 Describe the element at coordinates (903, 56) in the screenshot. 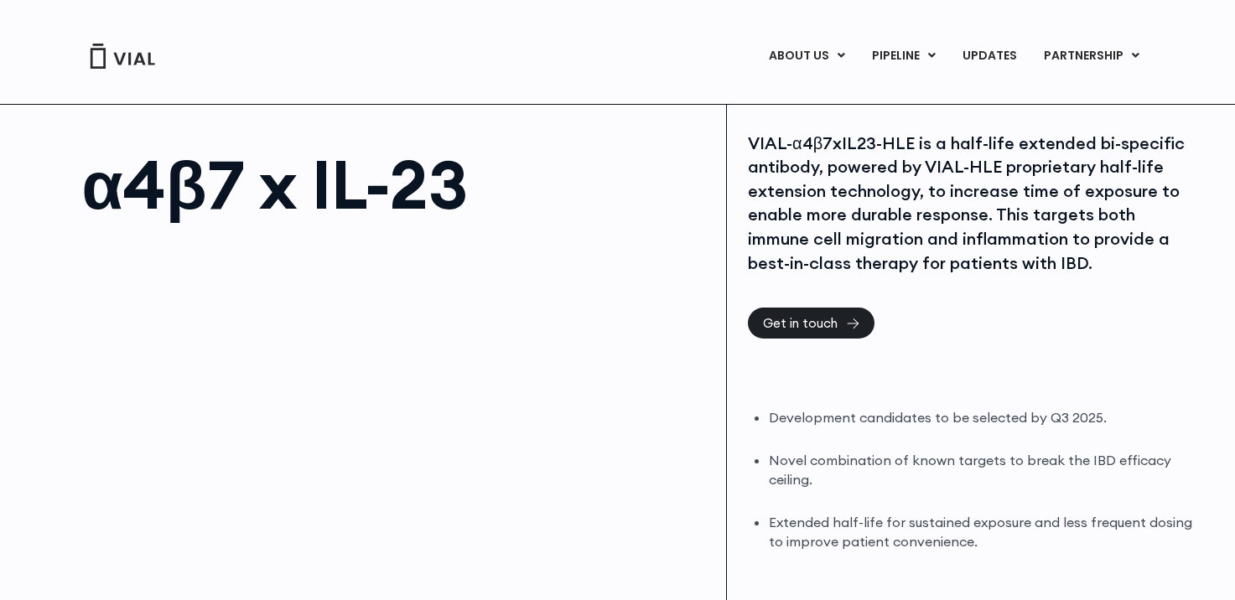

I see `a: PIPELINEMenu Toggle` at that location.